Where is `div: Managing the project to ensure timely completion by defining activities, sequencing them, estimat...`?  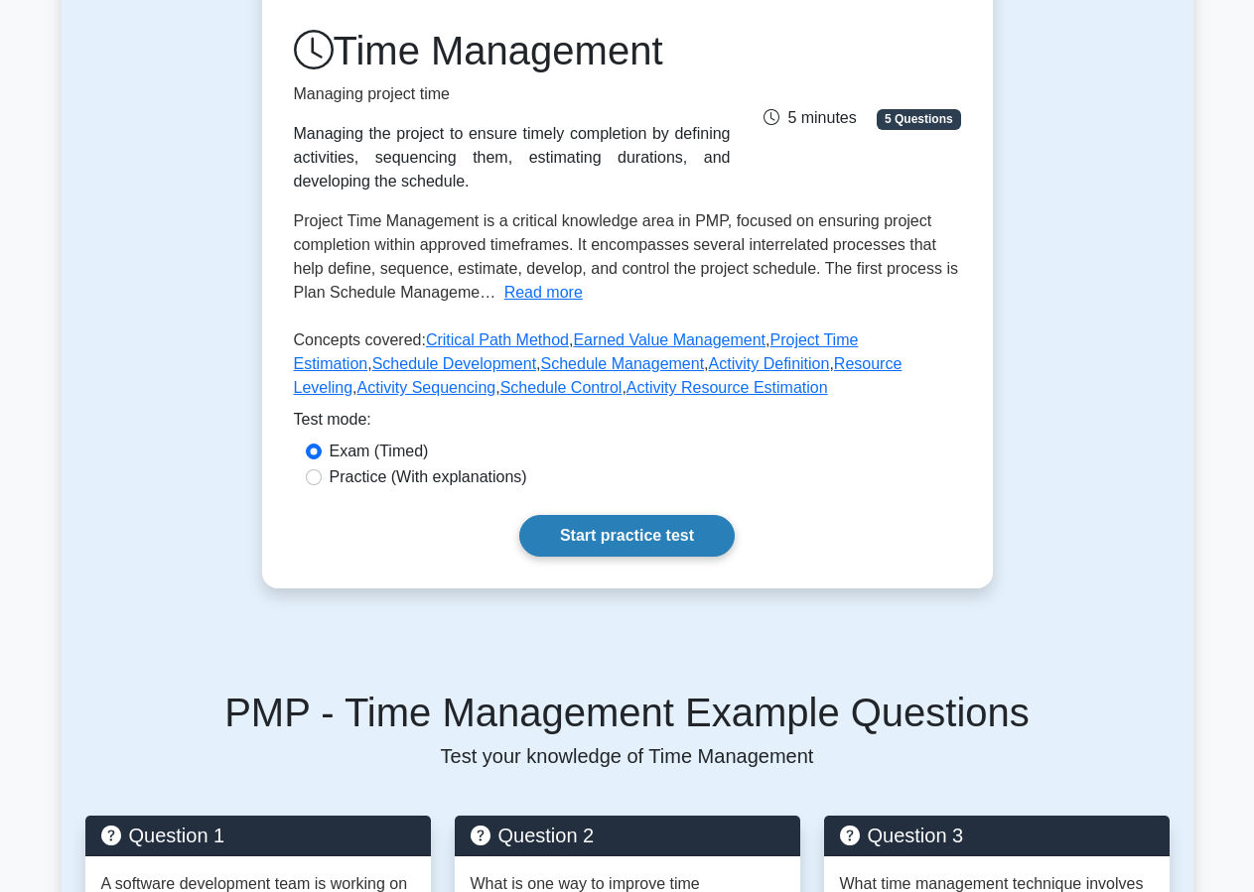
div: Managing the project to ensure timely completion by defining activities, sequencing them, estimat... is located at coordinates (512, 158).